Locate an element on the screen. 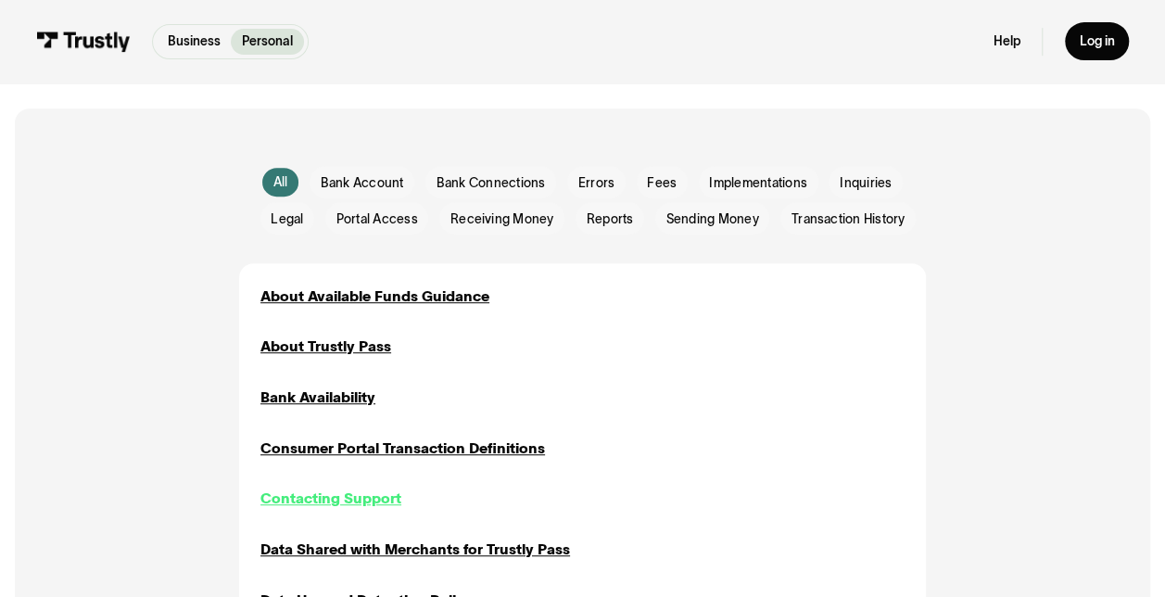 Image resolution: width=1165 pixels, height=597 pixels. a: Business is located at coordinates (194, 42).